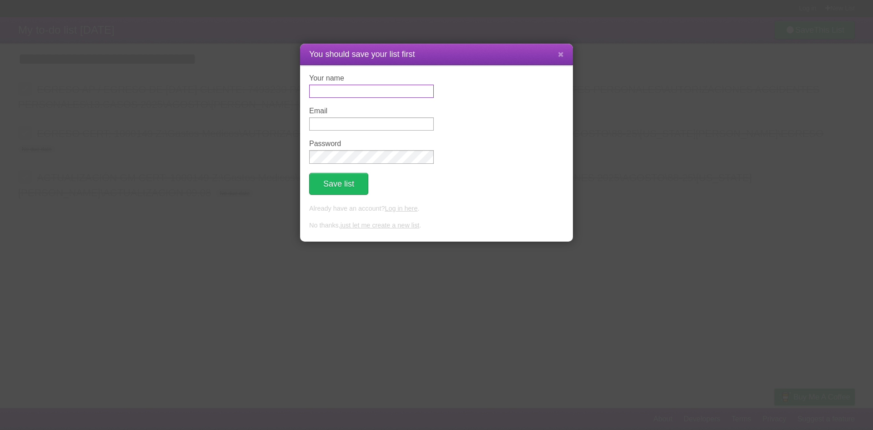 Image resolution: width=873 pixels, height=430 pixels. Describe the element at coordinates (436, 225) in the screenshot. I see `p: No thanks, .` at that location.